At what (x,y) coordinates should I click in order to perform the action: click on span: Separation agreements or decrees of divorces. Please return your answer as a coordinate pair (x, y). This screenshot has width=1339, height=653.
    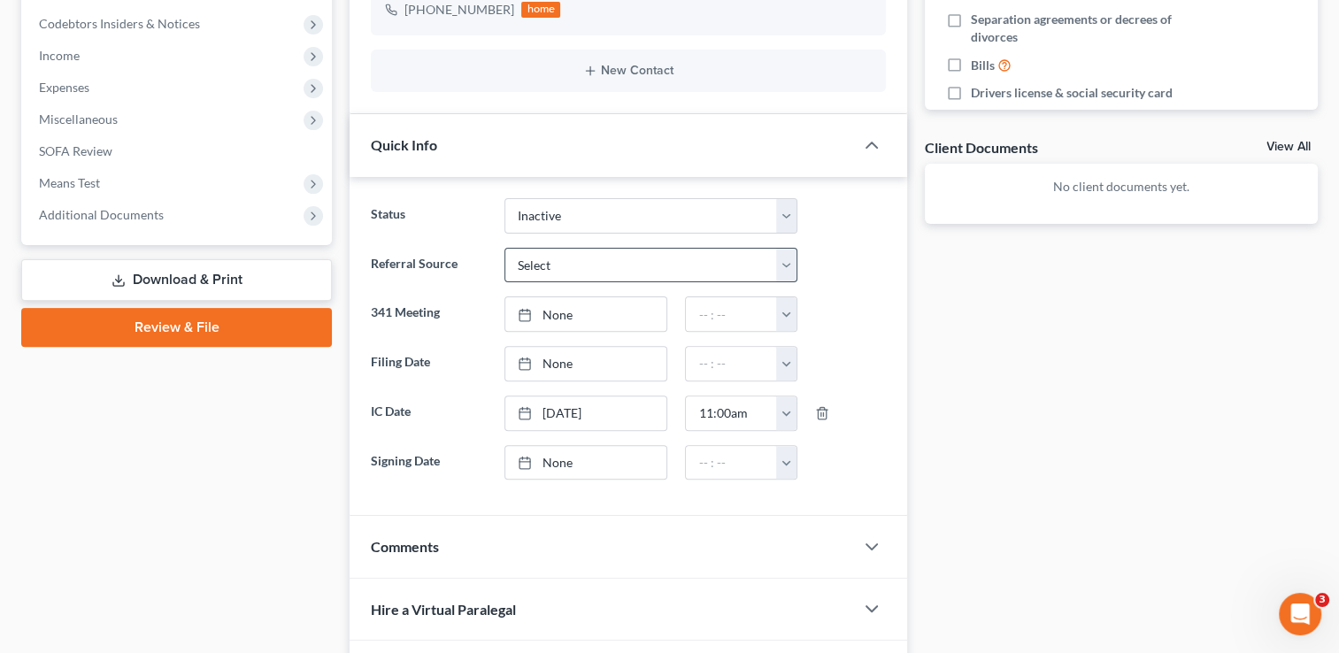
    Looking at the image, I should click on (1088, 28).